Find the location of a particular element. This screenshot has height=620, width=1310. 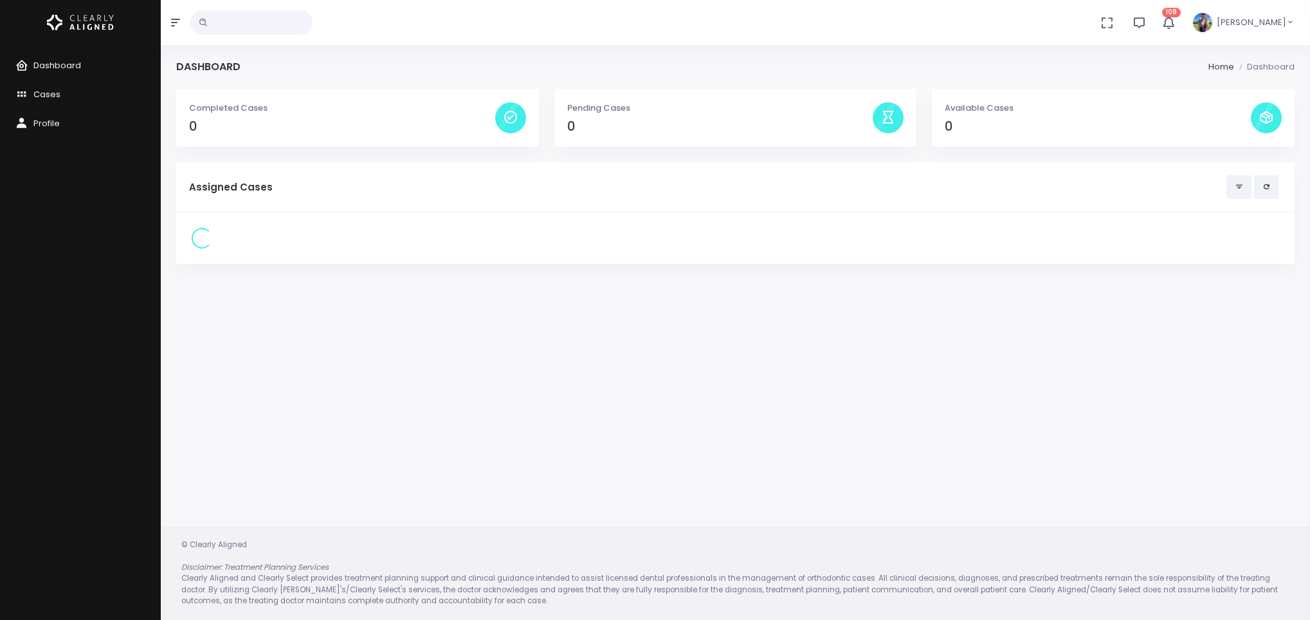

img: Logo Horizontal is located at coordinates (80, 23).